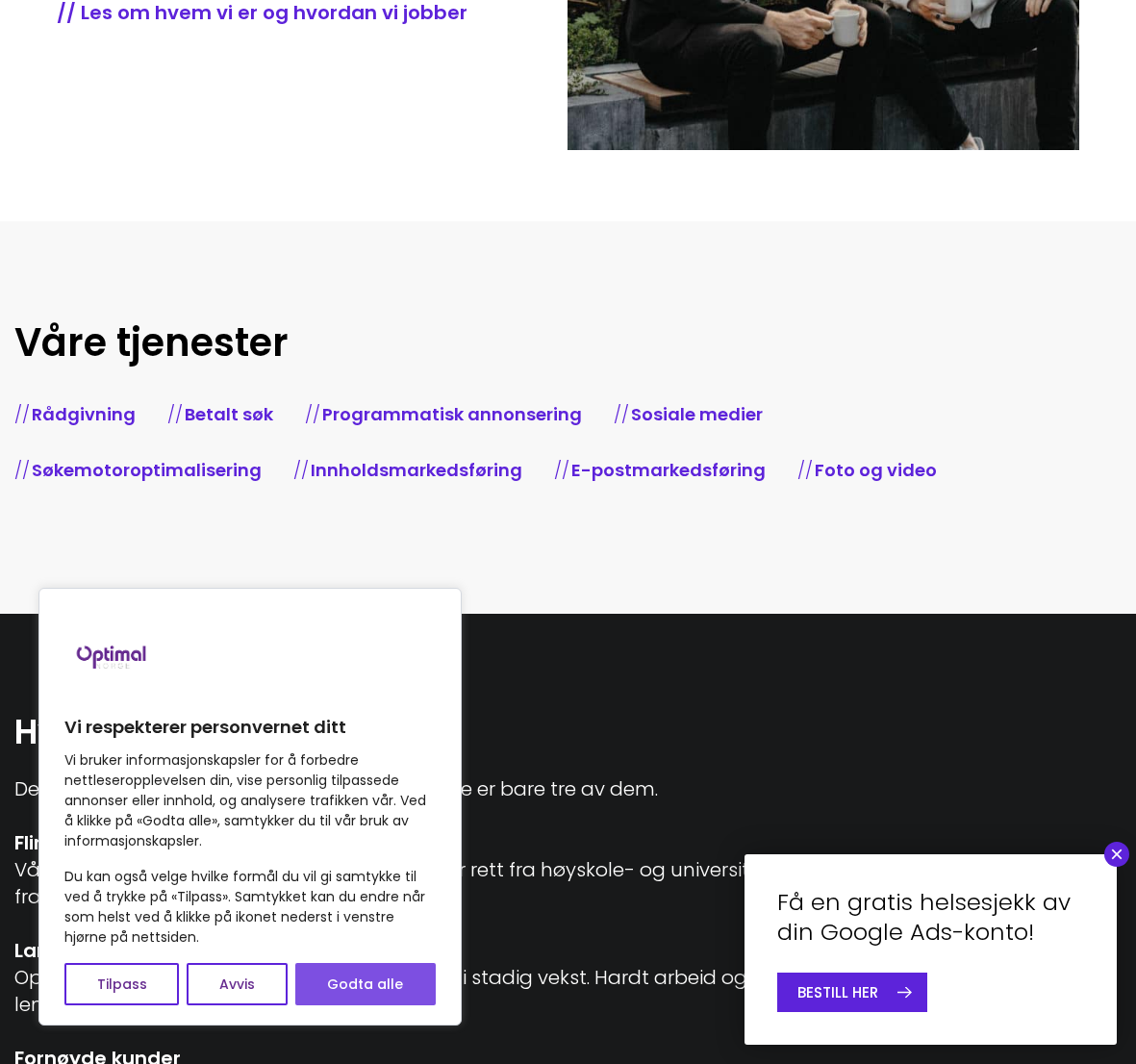 The width and height of the screenshot is (1136, 1064). I want to click on a: BESTILL HER, so click(852, 992).